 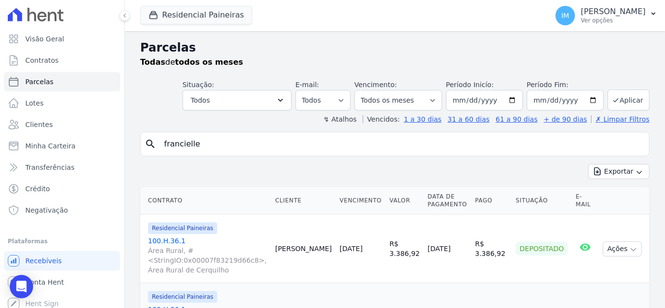 What do you see at coordinates (361, 200) in the screenshot?
I see `th: Vencimento` at bounding box center [361, 200].